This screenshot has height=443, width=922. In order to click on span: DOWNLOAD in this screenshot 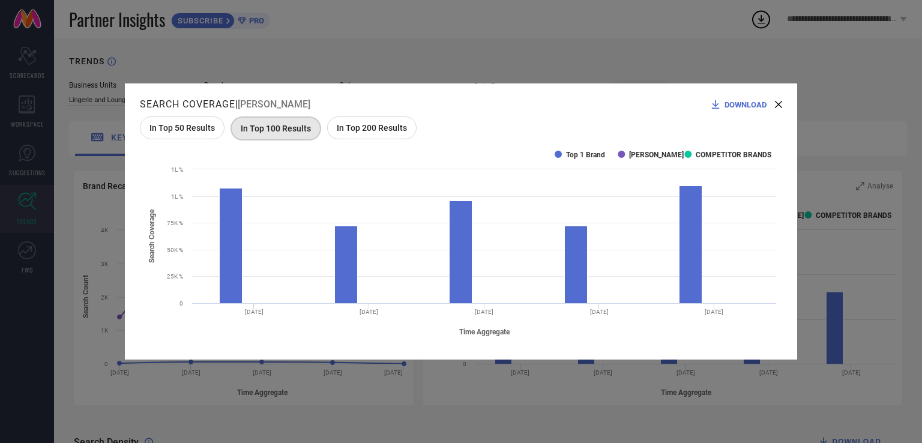, I will do `click(746, 104)`.